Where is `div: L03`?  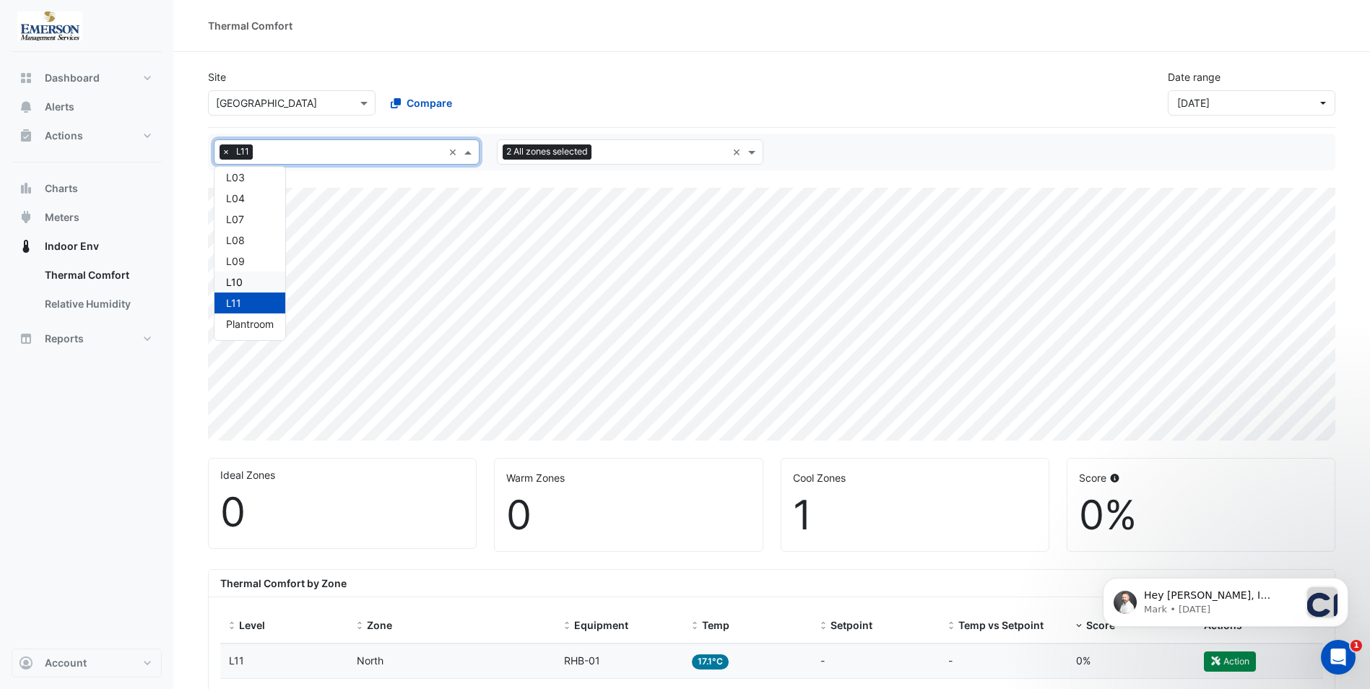
div: L03 is located at coordinates (250, 177).